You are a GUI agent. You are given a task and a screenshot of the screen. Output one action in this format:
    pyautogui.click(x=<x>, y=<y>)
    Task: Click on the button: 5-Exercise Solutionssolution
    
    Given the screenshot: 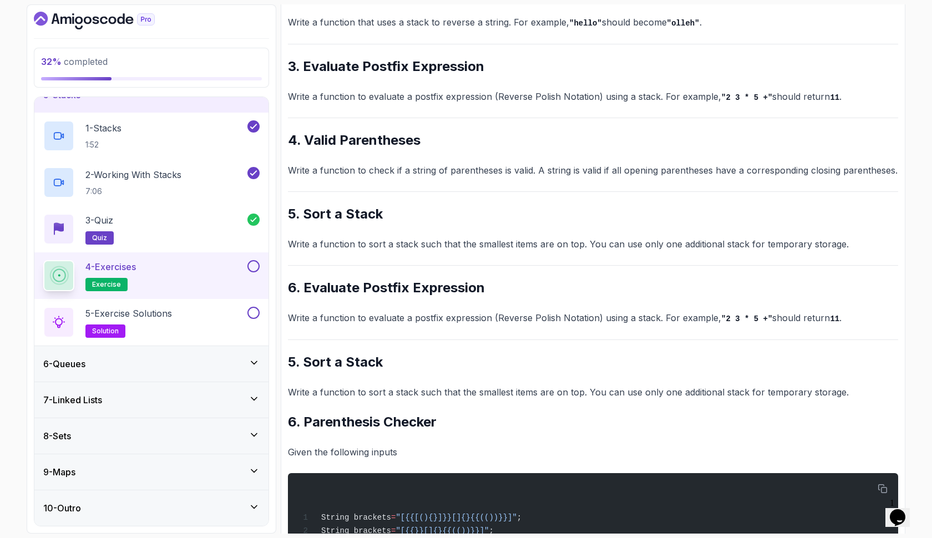 What is the action you would take?
    pyautogui.click(x=151, y=322)
    